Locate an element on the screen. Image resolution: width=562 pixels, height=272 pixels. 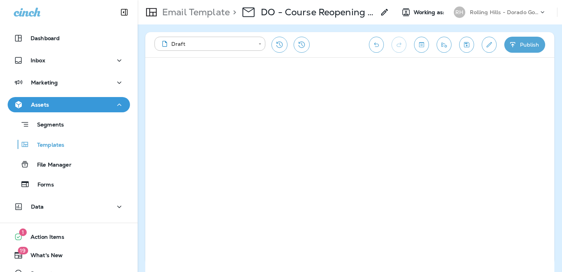
p: Data is located at coordinates (37, 207).